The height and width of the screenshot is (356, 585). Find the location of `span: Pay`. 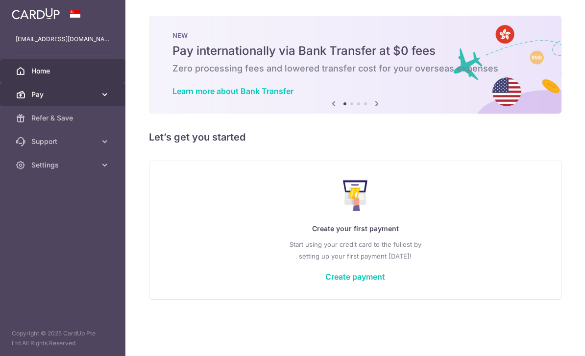

span: Pay is located at coordinates (64, 94).